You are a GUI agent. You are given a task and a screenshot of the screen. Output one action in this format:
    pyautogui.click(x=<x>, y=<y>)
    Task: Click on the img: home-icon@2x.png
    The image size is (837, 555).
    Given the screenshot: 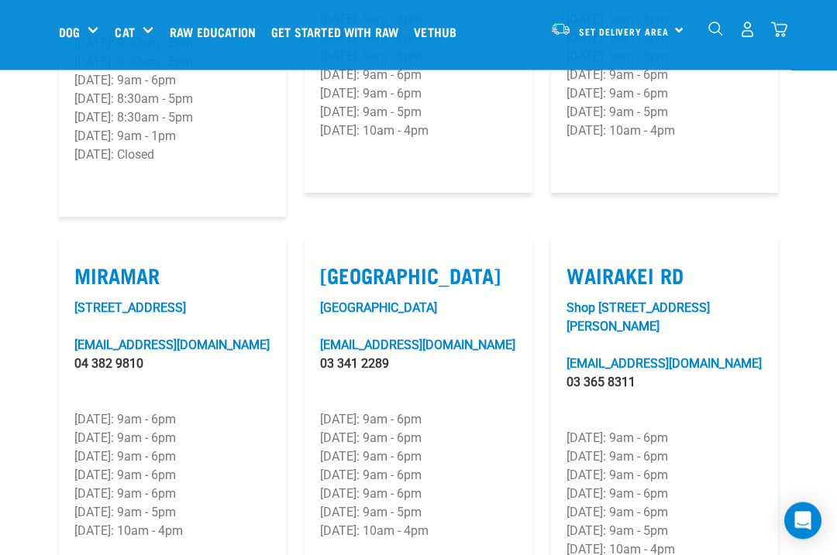 What is the action you would take?
    pyautogui.click(x=779, y=29)
    